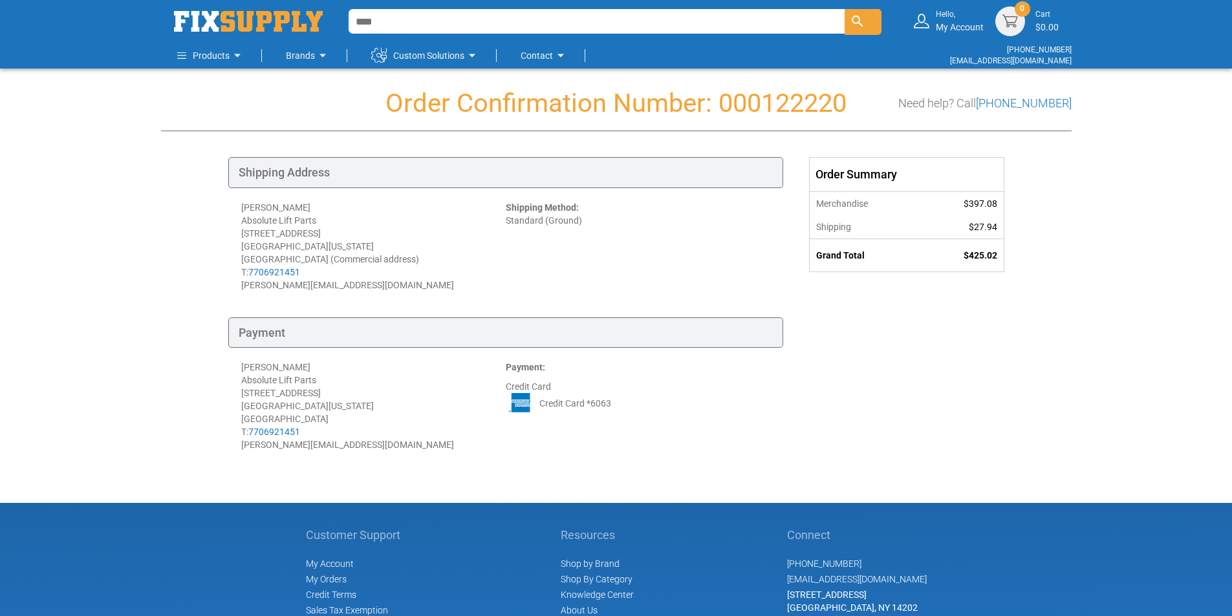 The height and width of the screenshot is (616, 1232). Describe the element at coordinates (980, 255) in the screenshot. I see `span: $425.02` at that location.